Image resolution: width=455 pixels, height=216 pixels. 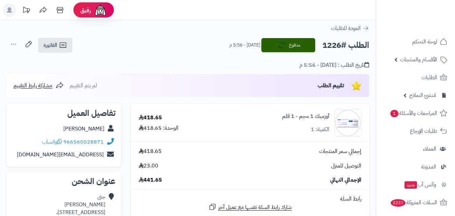 I want to click on h2: تفاصيل العميل, so click(x=64, y=113).